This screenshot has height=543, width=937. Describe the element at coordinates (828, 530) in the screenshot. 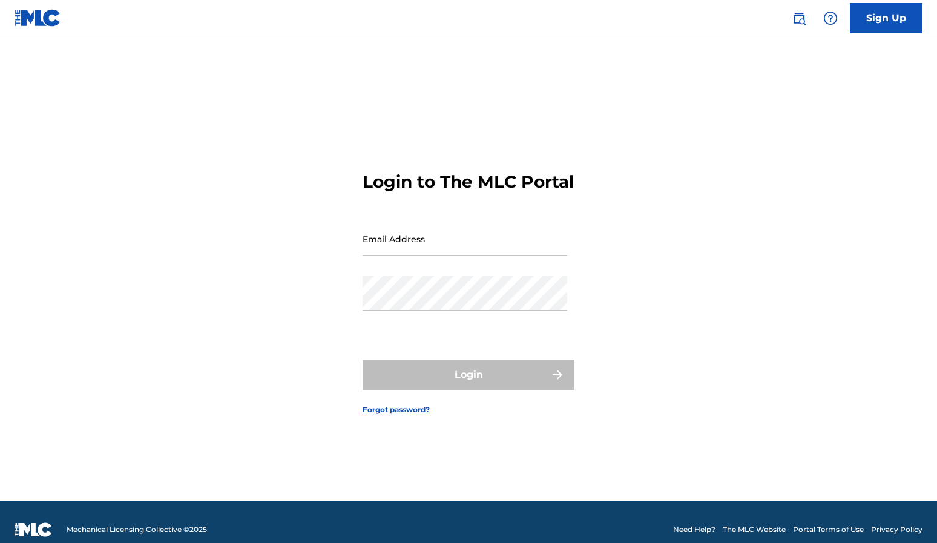

I see `a: Portal Terms of Use` at that location.